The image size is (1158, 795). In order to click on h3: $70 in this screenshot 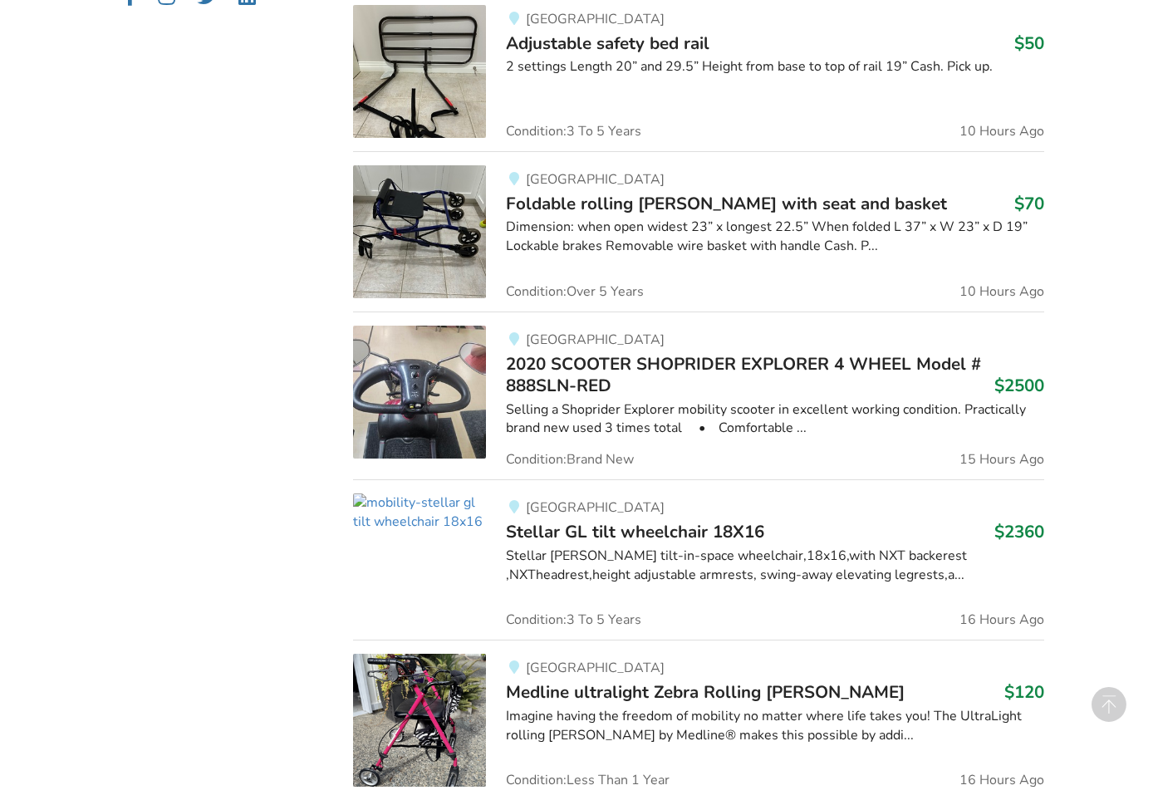, I will do `click(1029, 203)`.